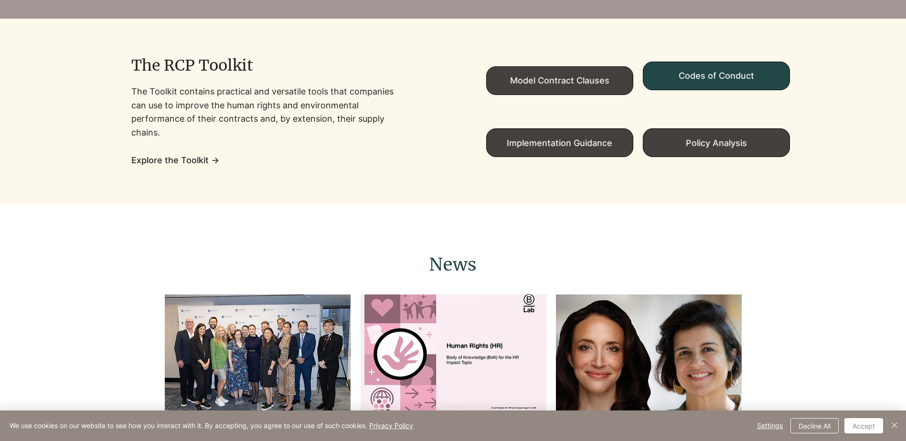  Describe the element at coordinates (211, 426) in the screenshot. I see `span: We use cookies on our website to see how you interact with it. By accepting, you agree to our use...` at that location.